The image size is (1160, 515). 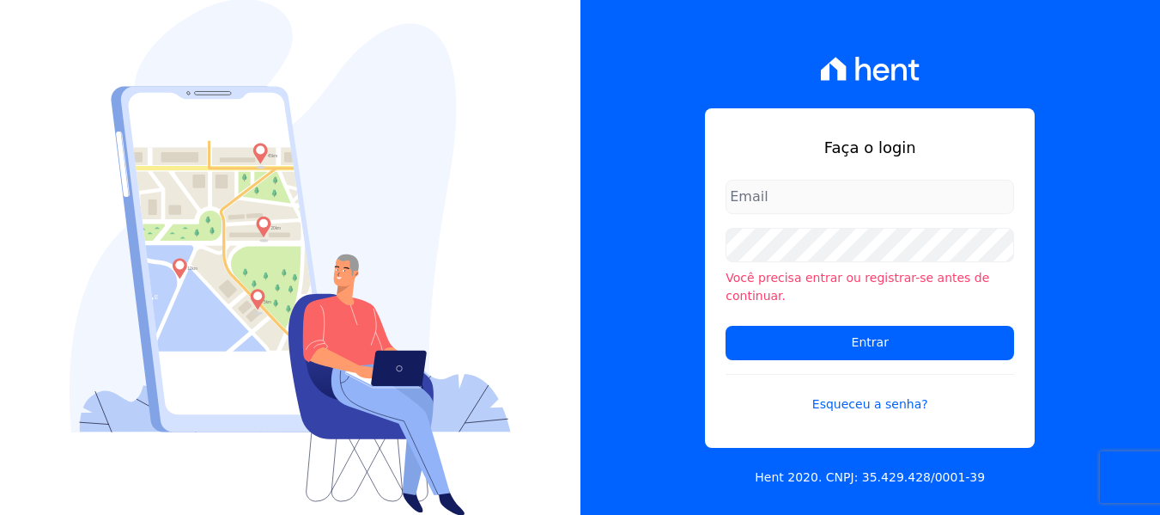 What do you see at coordinates (870, 393) in the screenshot?
I see `a: Esqueceu a senha?` at bounding box center [870, 393].